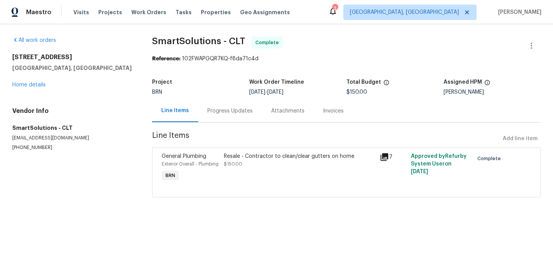 The width and height of the screenshot is (553, 255). I want to click on span: Approved by Refurby System User on, so click(439, 164).